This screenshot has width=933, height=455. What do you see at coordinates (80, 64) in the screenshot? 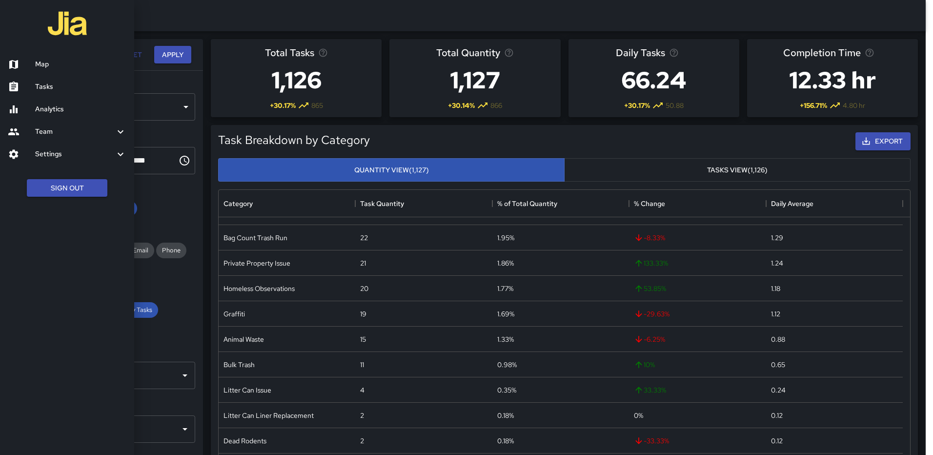
I see `h6: Map` at bounding box center [80, 64].